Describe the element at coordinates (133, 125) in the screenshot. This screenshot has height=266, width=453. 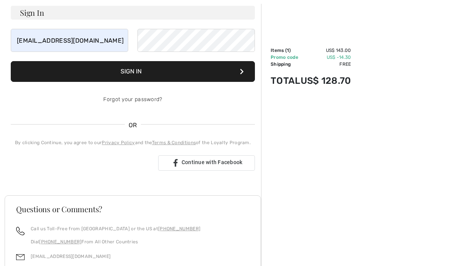
I see `span: OR` at that location.